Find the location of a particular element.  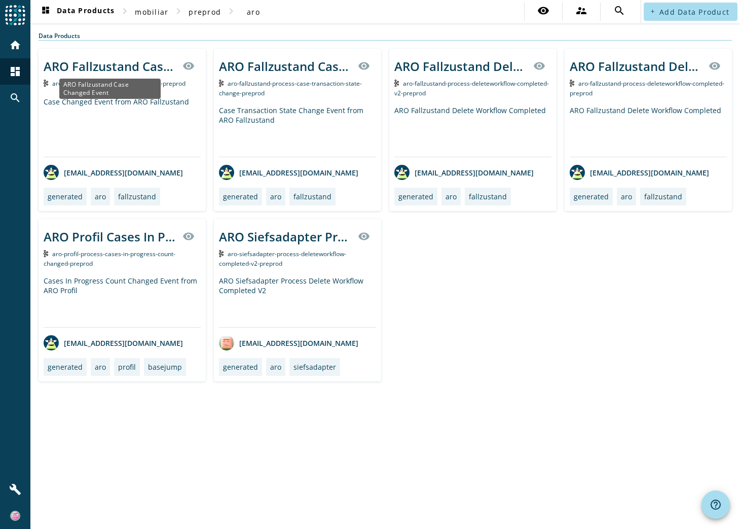

div: Cases In Progress Count Changed Event from ARO Profil is located at coordinates (122, 301).